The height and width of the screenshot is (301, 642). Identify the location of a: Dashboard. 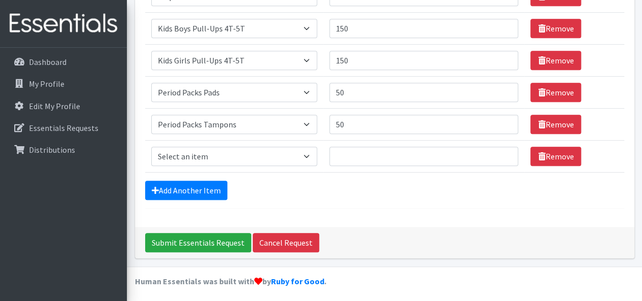
(63, 62).